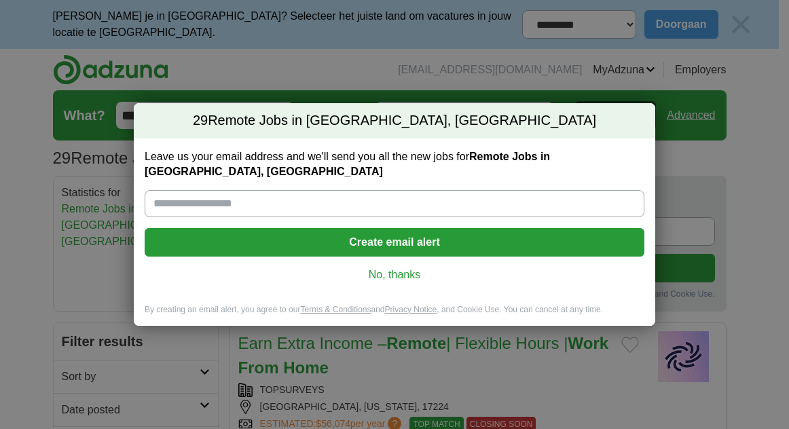  What do you see at coordinates (395, 315) in the screenshot?
I see `div: By creating an email alert, you agree to our and , and Cookie Use. You can cancel at any time.` at bounding box center [395, 315].